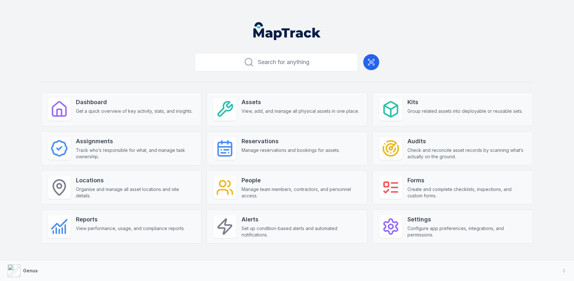  I want to click on strong: Kits, so click(465, 102).